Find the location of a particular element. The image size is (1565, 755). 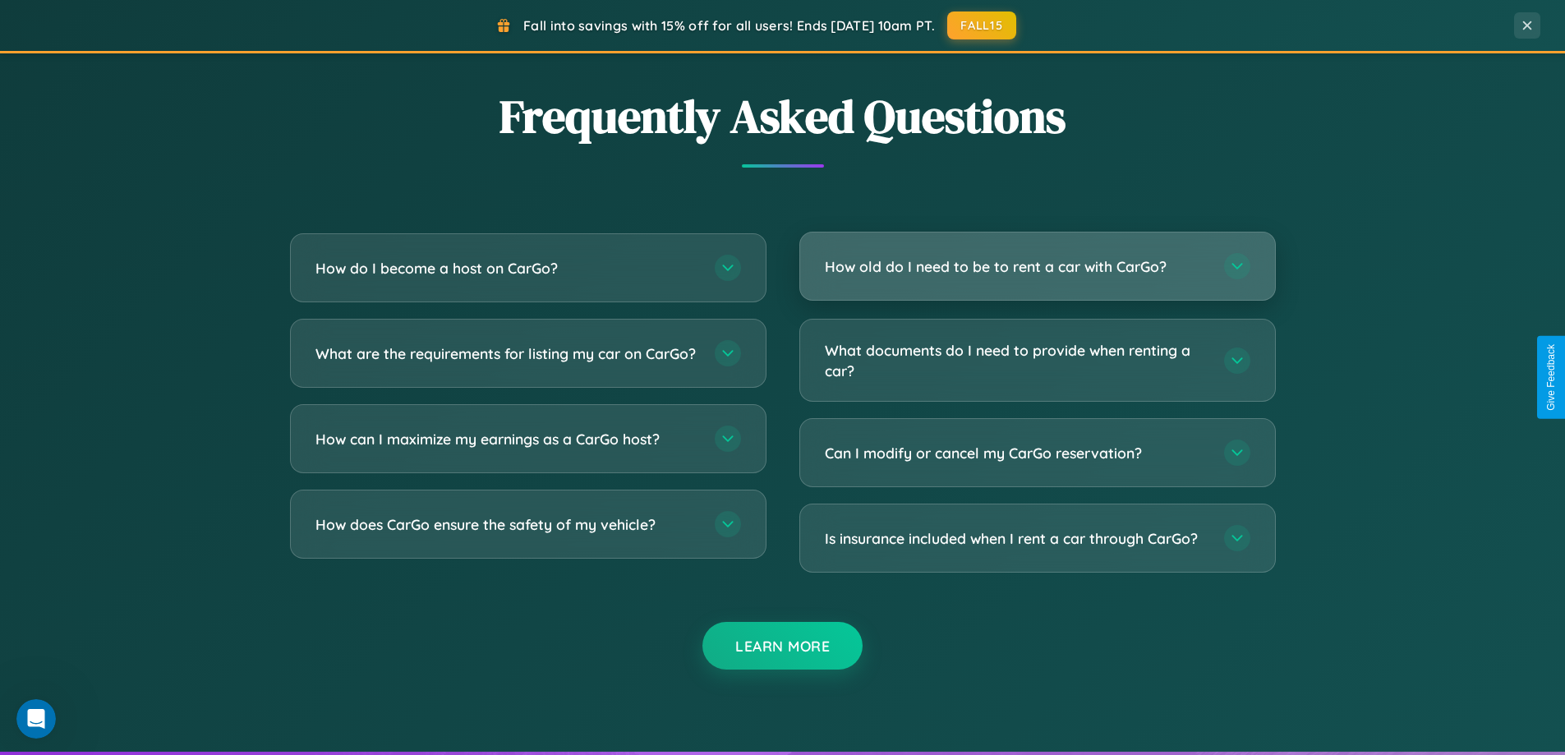

h3: Is insurance included when I rent a car through CarGo? is located at coordinates (1016, 538).